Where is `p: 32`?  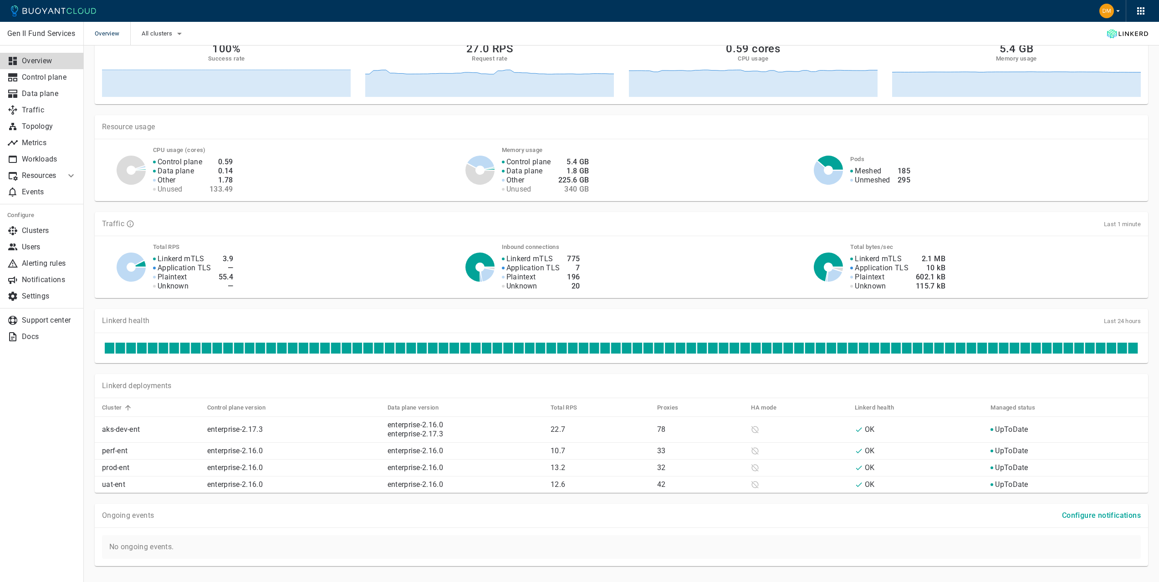 p: 32 is located at coordinates (700, 468).